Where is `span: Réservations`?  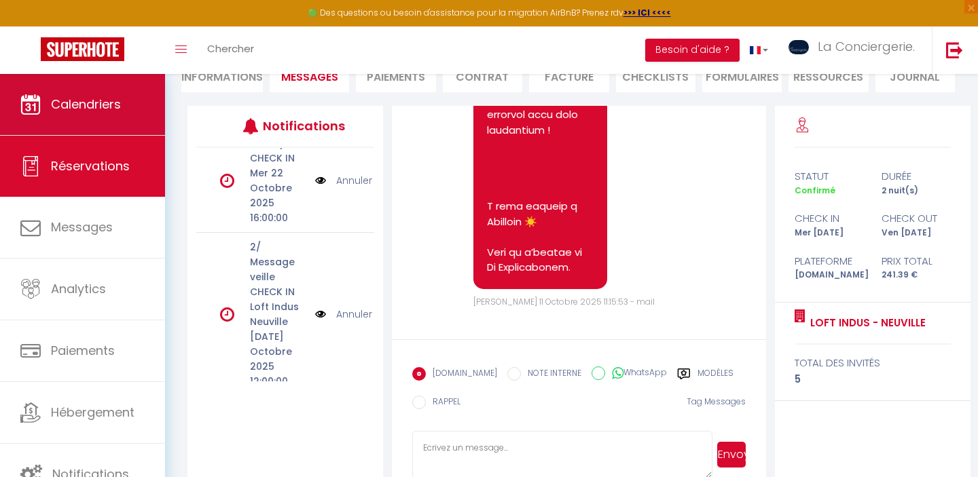
span: Réservations is located at coordinates (90, 166).